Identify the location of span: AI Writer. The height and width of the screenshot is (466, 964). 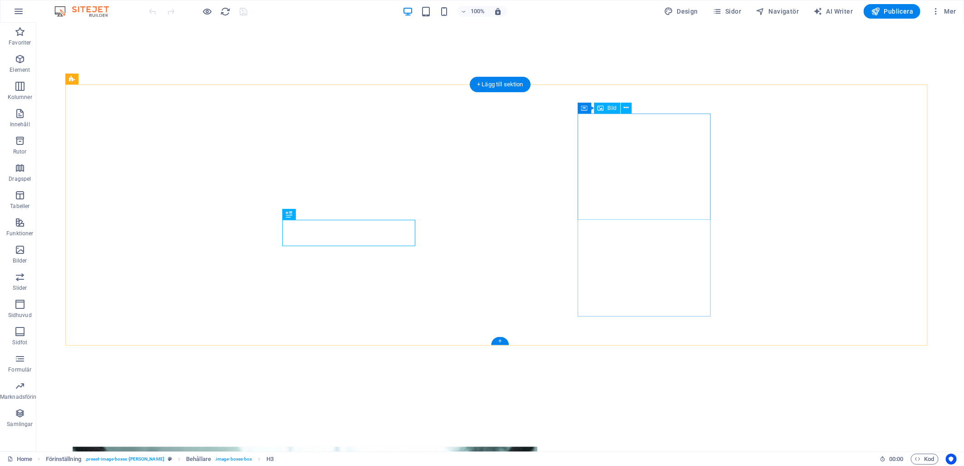
(833, 11).